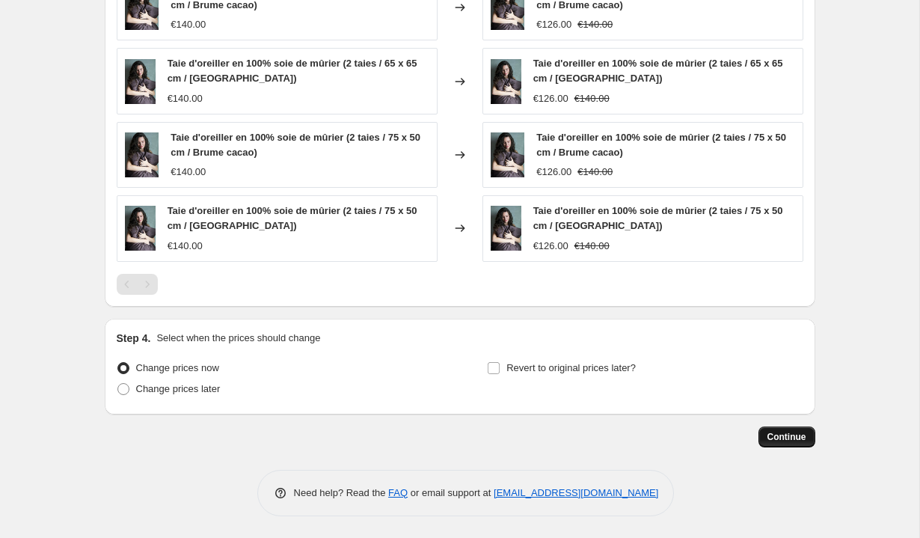 The image size is (920, 538). What do you see at coordinates (450, 492) in the screenshot?
I see `span: or email support at` at bounding box center [450, 492].